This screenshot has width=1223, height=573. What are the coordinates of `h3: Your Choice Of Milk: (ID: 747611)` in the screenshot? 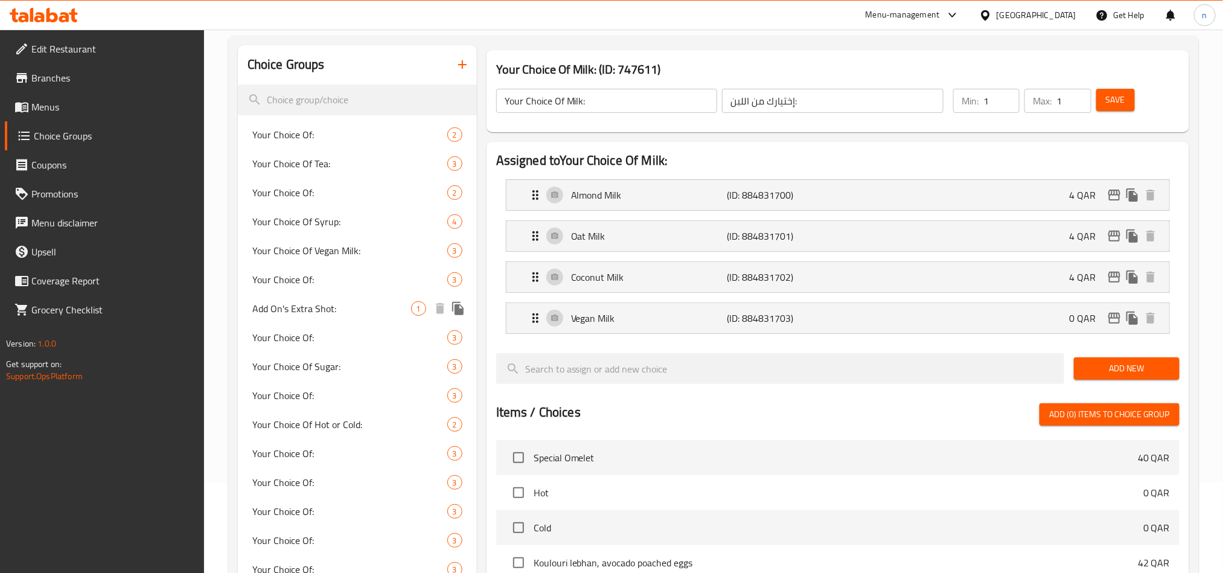 It's located at (838, 69).